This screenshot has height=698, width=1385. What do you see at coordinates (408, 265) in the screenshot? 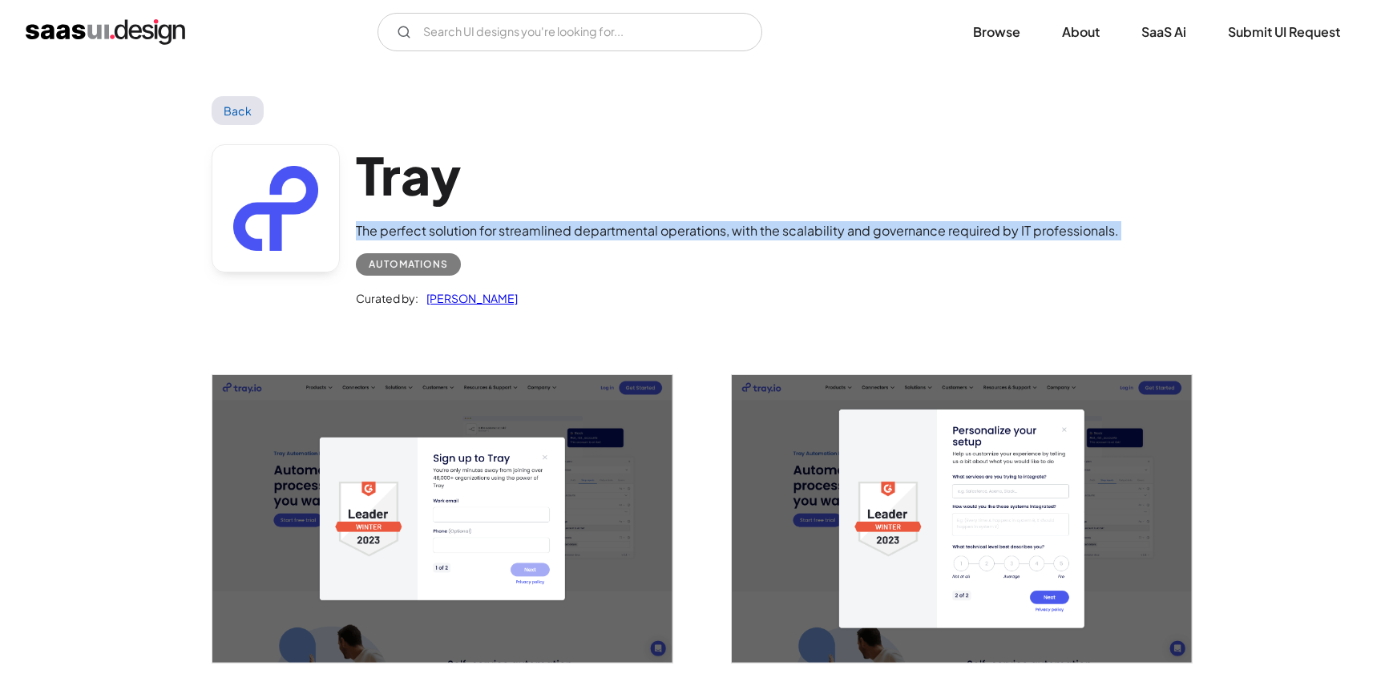
I see `div: Automations` at bounding box center [408, 265].